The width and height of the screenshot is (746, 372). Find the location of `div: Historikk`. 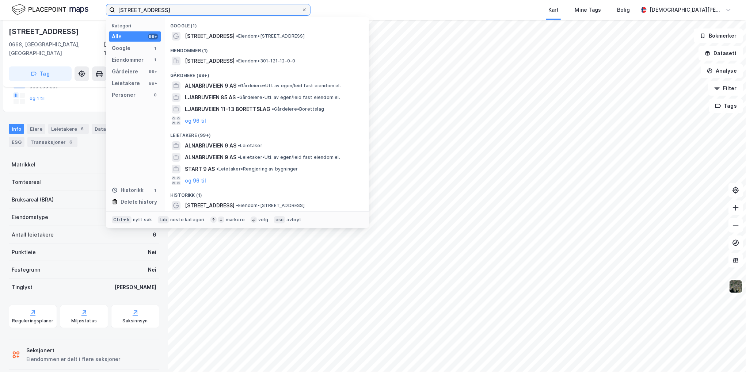

div: Historikk is located at coordinates (128, 190).